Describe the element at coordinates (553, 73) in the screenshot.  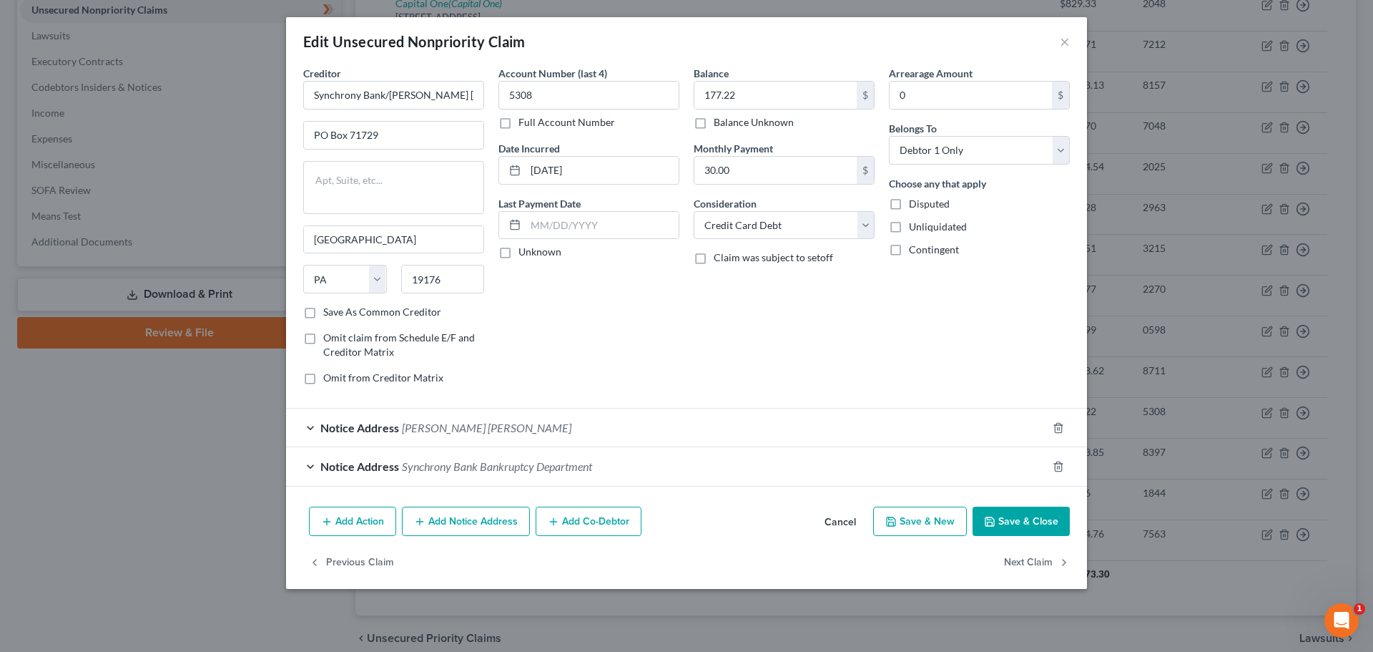
I see `label: Account Number (last 4)` at that location.